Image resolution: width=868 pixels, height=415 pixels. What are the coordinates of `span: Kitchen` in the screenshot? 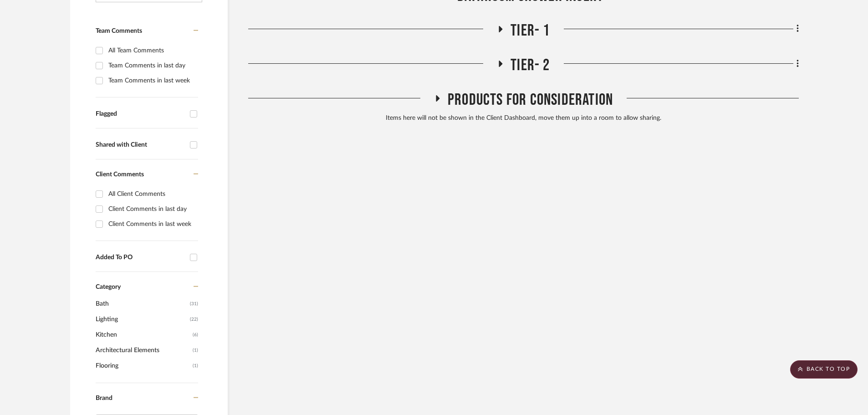 It's located at (143, 335).